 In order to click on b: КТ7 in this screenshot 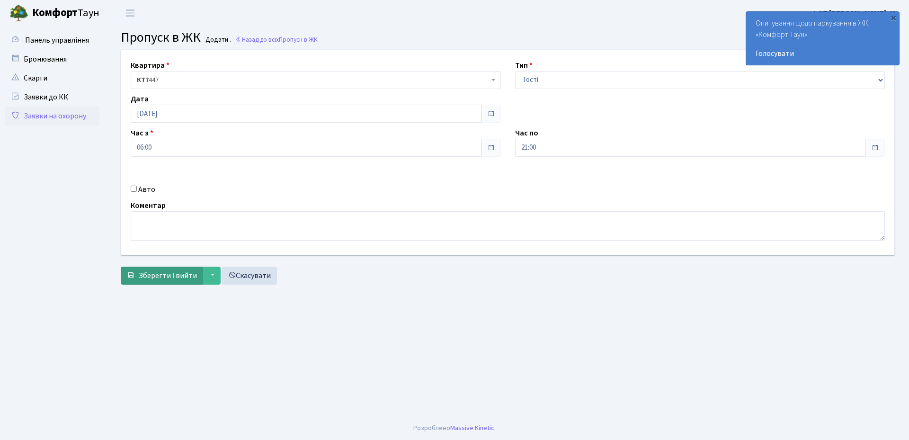, I will do `click(142, 80)`.